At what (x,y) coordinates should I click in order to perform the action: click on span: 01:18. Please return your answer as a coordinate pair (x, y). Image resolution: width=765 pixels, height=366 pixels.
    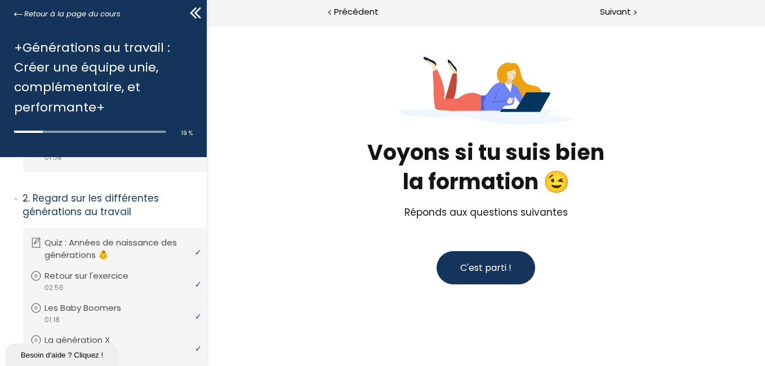
    Looking at the image, I should click on (52, 320).